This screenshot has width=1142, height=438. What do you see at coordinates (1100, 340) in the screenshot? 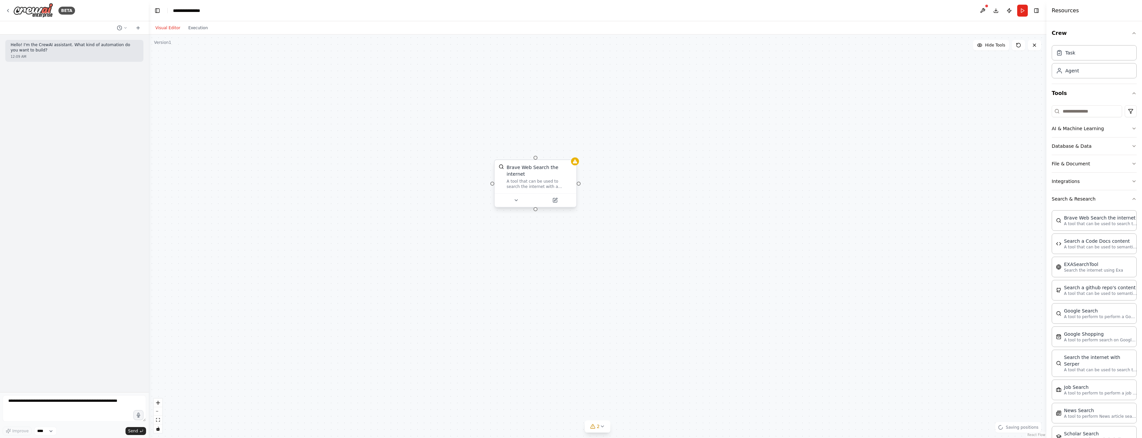
I see `p: A tool to perform search on Google shopping with a search_query.` at bounding box center [1100, 340].